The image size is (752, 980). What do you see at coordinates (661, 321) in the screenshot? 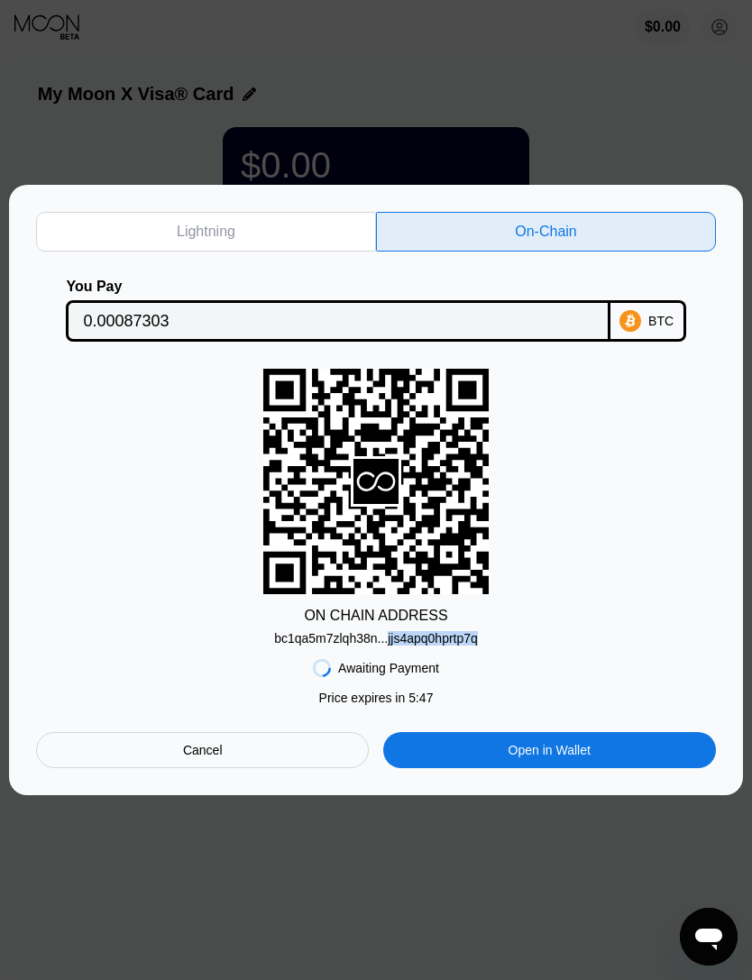
I see `div: BTC` at bounding box center [661, 321].